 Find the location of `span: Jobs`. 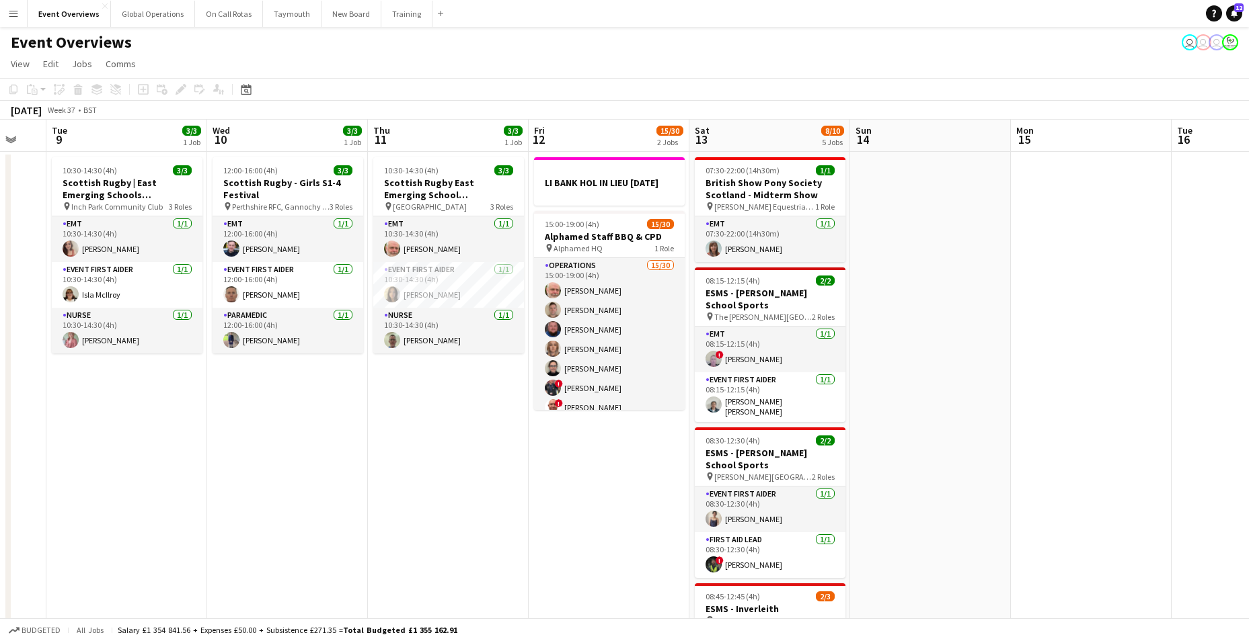

span: Jobs is located at coordinates (82, 64).